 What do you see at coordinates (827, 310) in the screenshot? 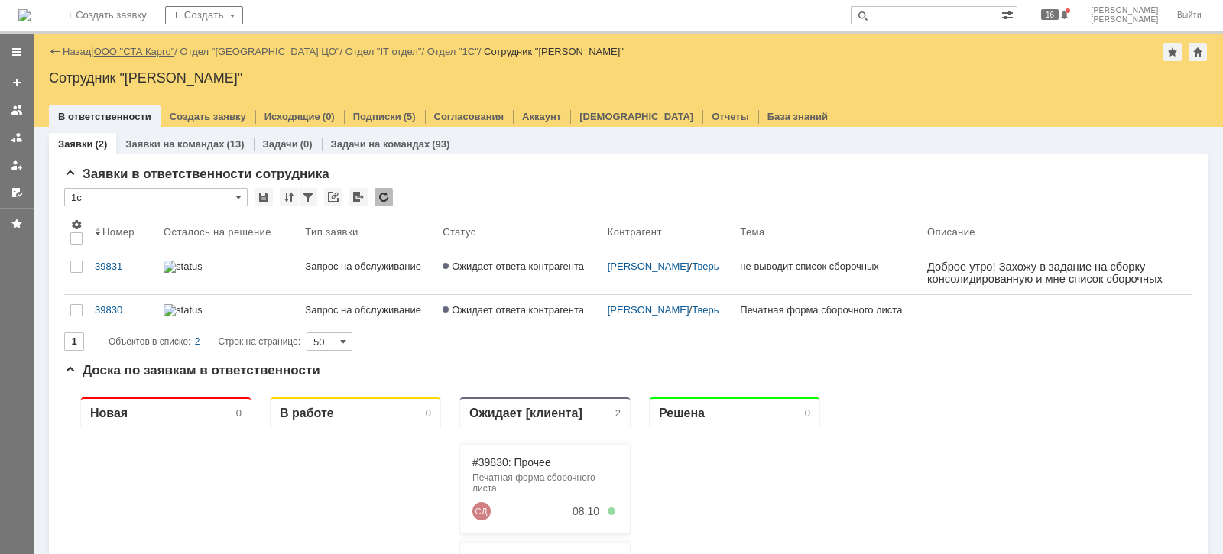
I see `a: Печатная форма сборочного листа` at bounding box center [827, 310].